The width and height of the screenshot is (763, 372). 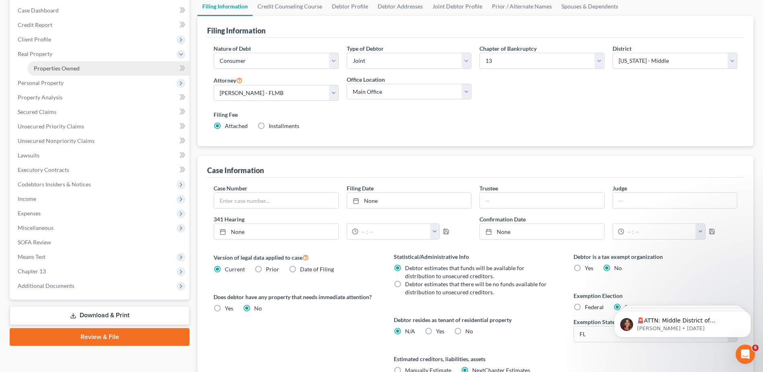 I want to click on a: Properties Owned, so click(x=108, y=68).